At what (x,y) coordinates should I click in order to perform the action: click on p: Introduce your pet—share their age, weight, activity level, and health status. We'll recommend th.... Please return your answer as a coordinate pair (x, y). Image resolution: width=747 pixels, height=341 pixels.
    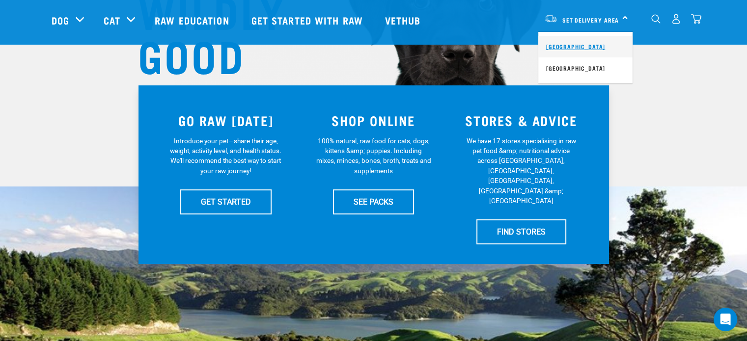
    Looking at the image, I should click on (225, 156).